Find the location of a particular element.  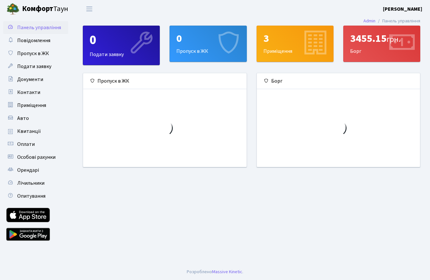

span: Оплати is located at coordinates (26, 144).